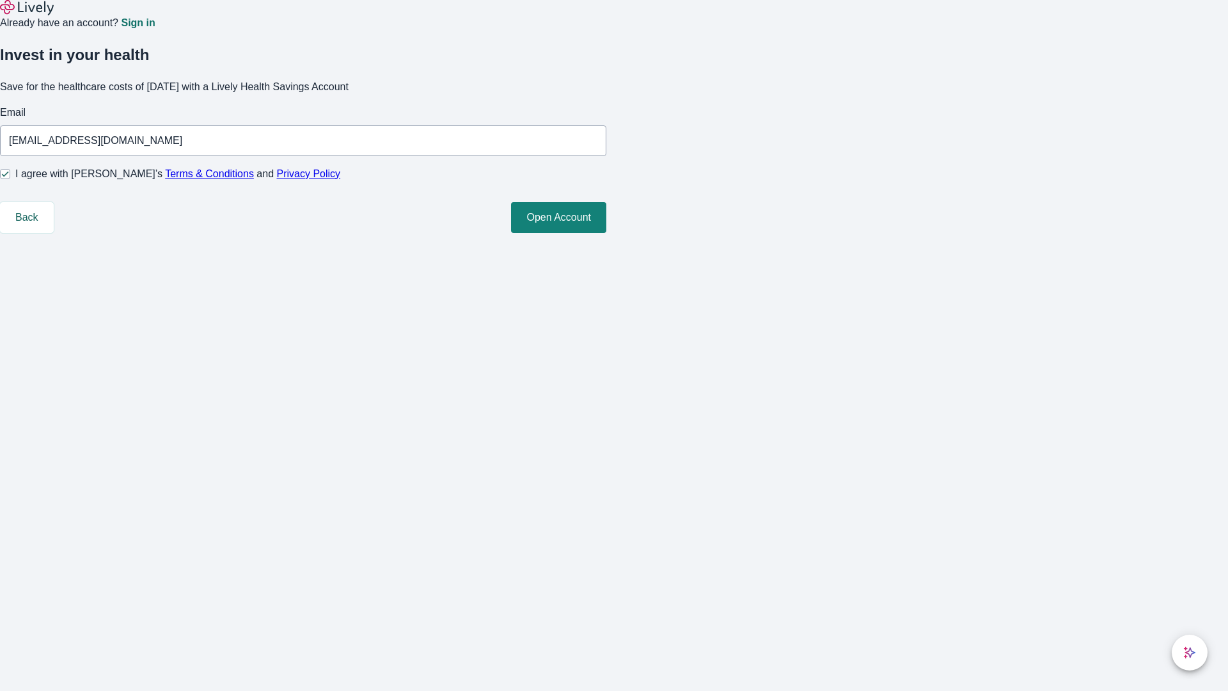 The width and height of the screenshot is (1228, 691). What do you see at coordinates (137, 23) in the screenshot?
I see `a: Sign in` at bounding box center [137, 23].